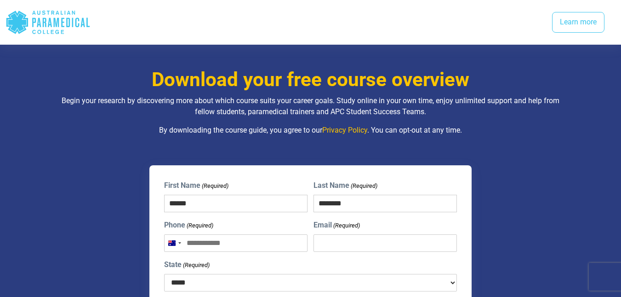 The width and height of the screenshot is (621, 297). What do you see at coordinates (345, 130) in the screenshot?
I see `a: Privacy Policy` at bounding box center [345, 130].